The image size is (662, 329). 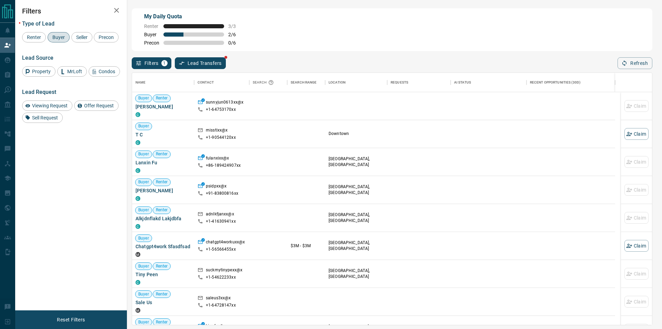 I want to click on span: MrLoft, so click(x=74, y=71).